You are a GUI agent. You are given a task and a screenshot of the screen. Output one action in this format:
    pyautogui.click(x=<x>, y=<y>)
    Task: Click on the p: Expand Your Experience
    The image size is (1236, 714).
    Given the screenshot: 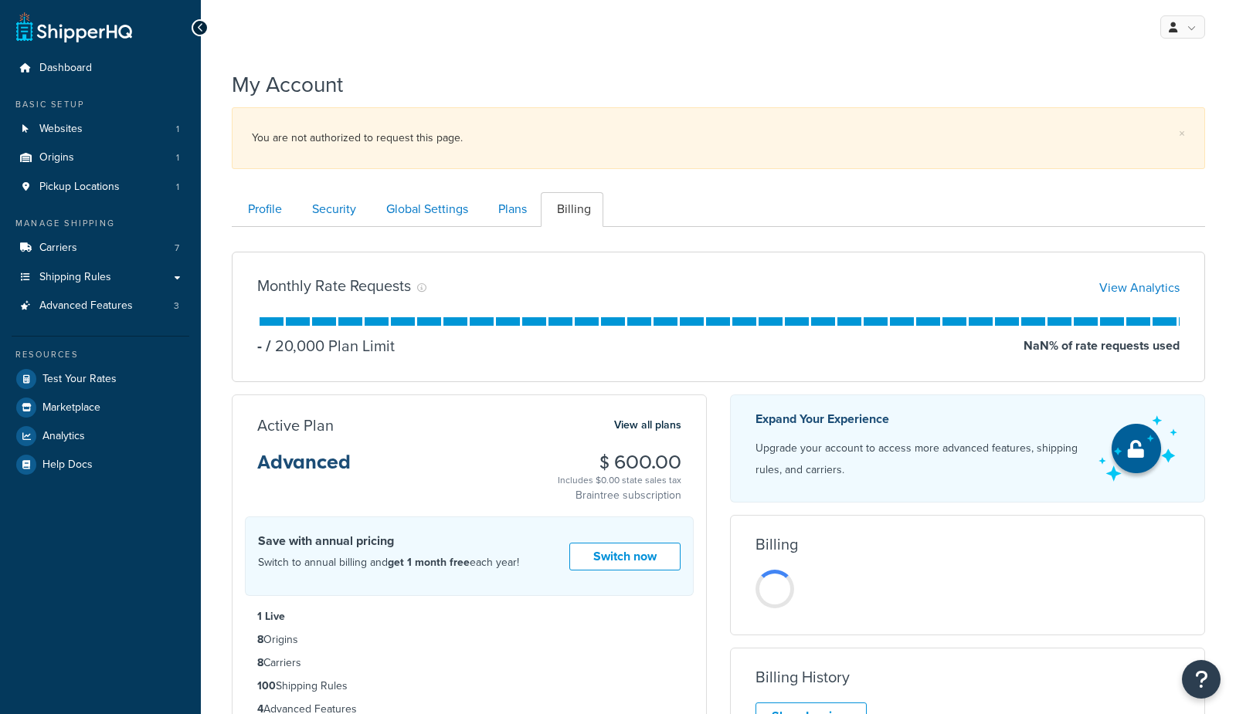 What is the action you would take?
    pyautogui.click(x=920, y=419)
    